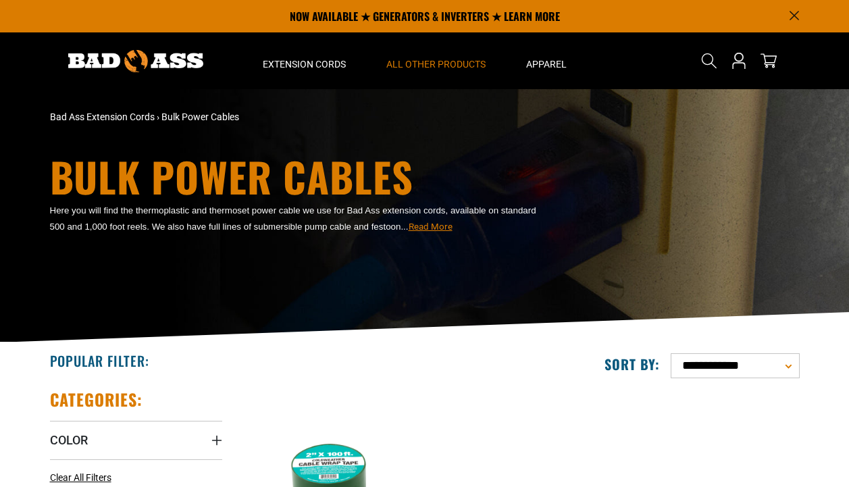 This screenshot has height=487, width=849. What do you see at coordinates (547, 64) in the screenshot?
I see `span: Apparel` at bounding box center [547, 64].